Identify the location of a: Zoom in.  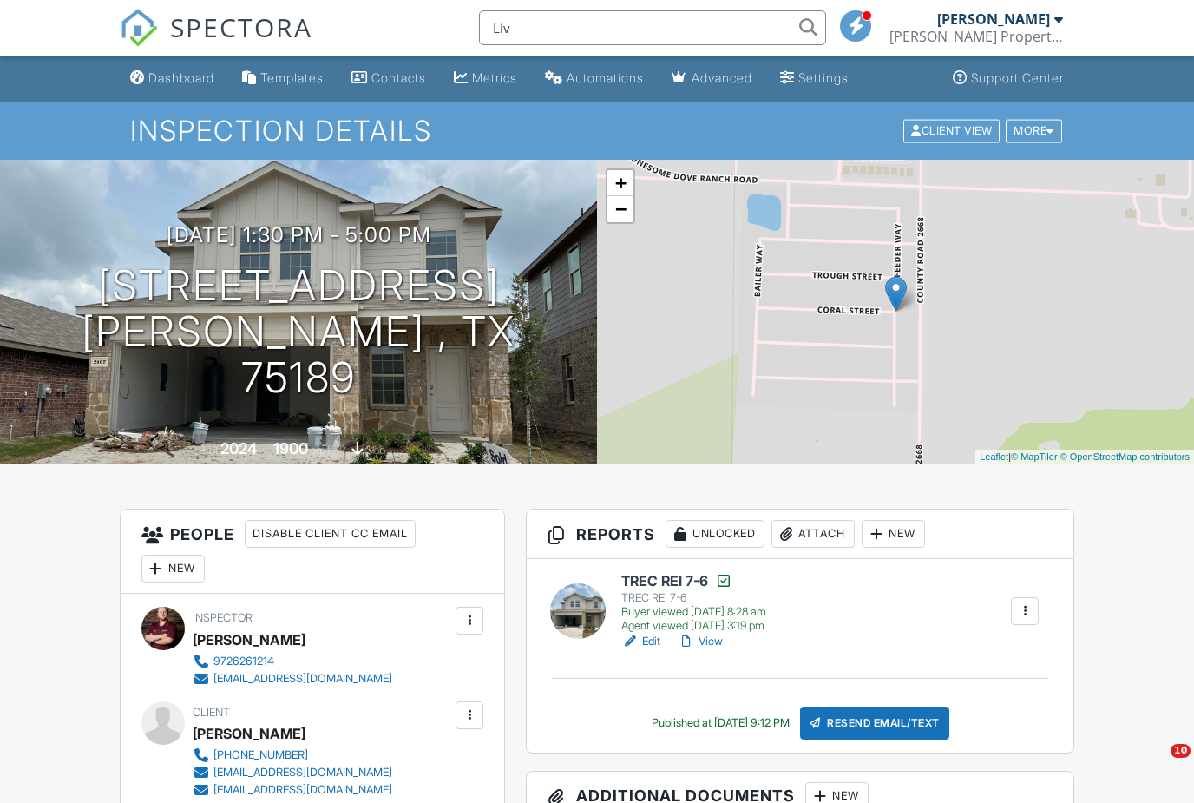
(621, 183).